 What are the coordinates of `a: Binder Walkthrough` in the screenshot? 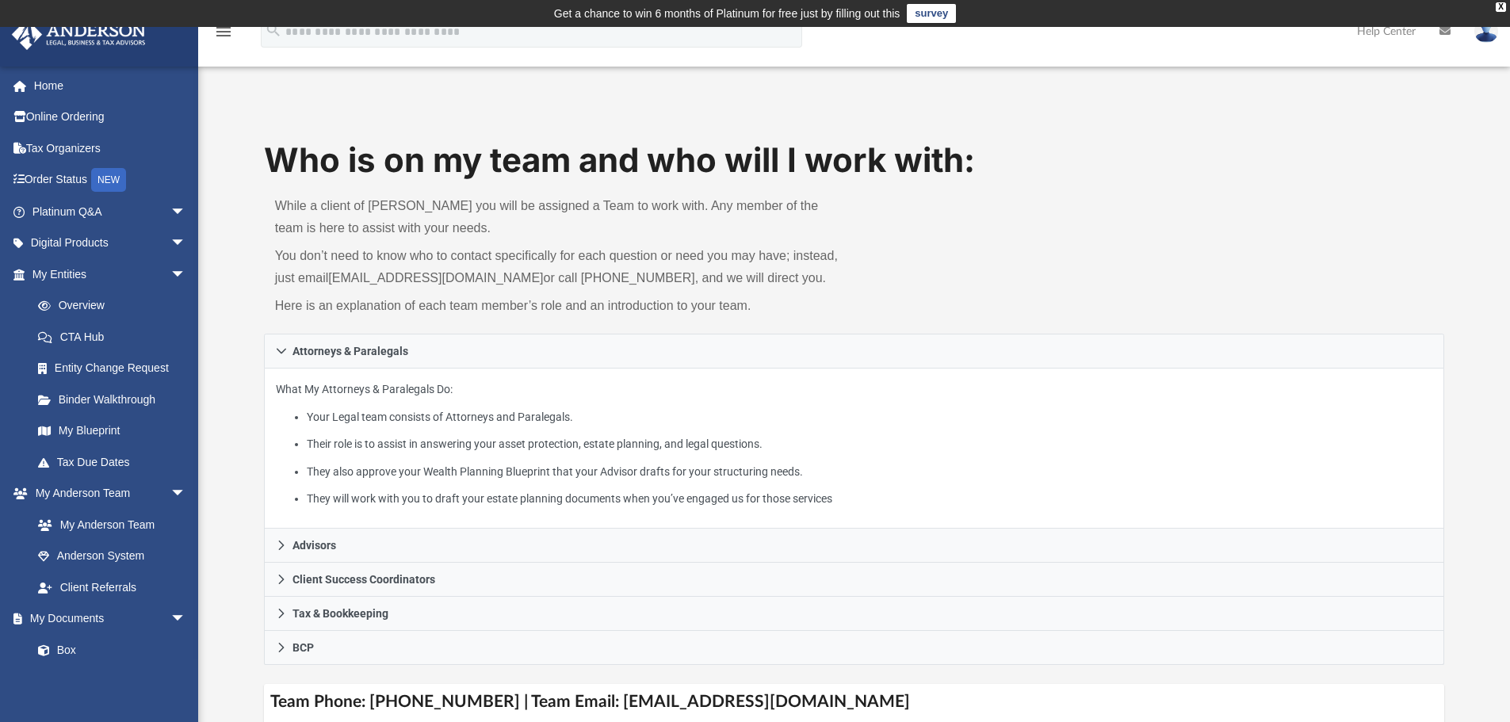 It's located at (116, 399).